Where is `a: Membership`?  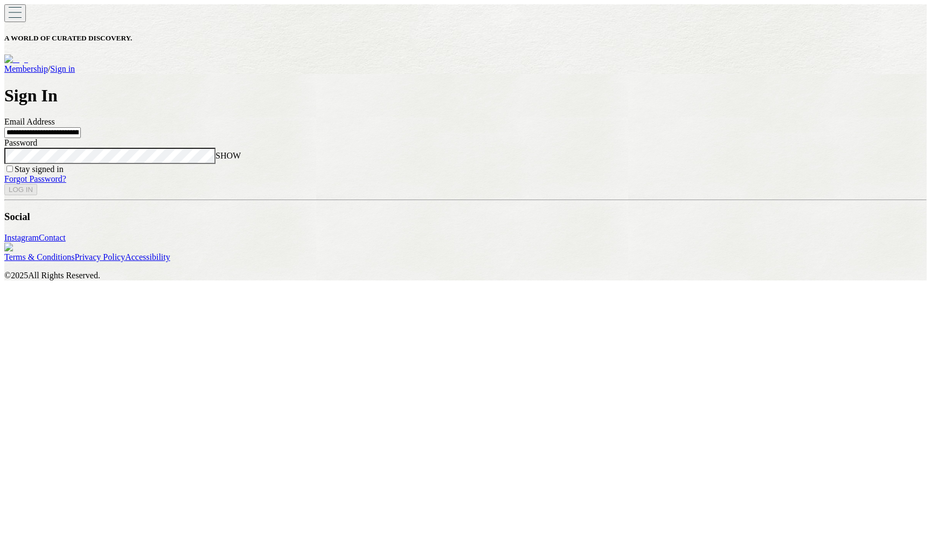
a: Membership is located at coordinates (26, 68).